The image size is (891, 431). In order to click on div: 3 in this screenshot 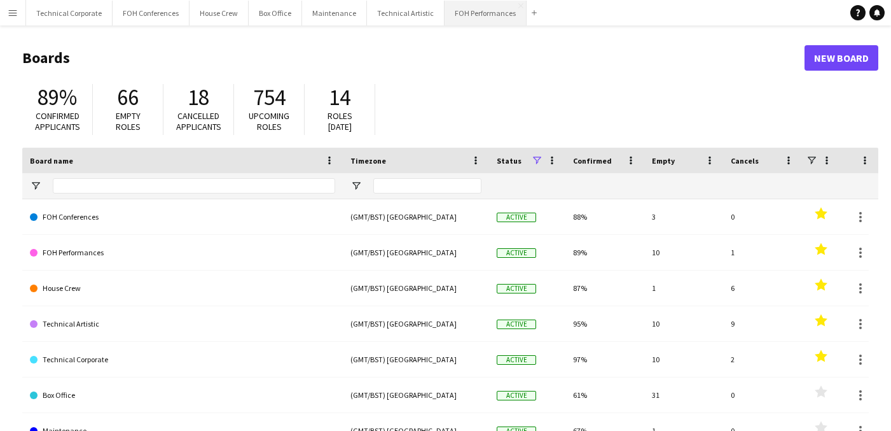, I will do `click(684, 216)`.